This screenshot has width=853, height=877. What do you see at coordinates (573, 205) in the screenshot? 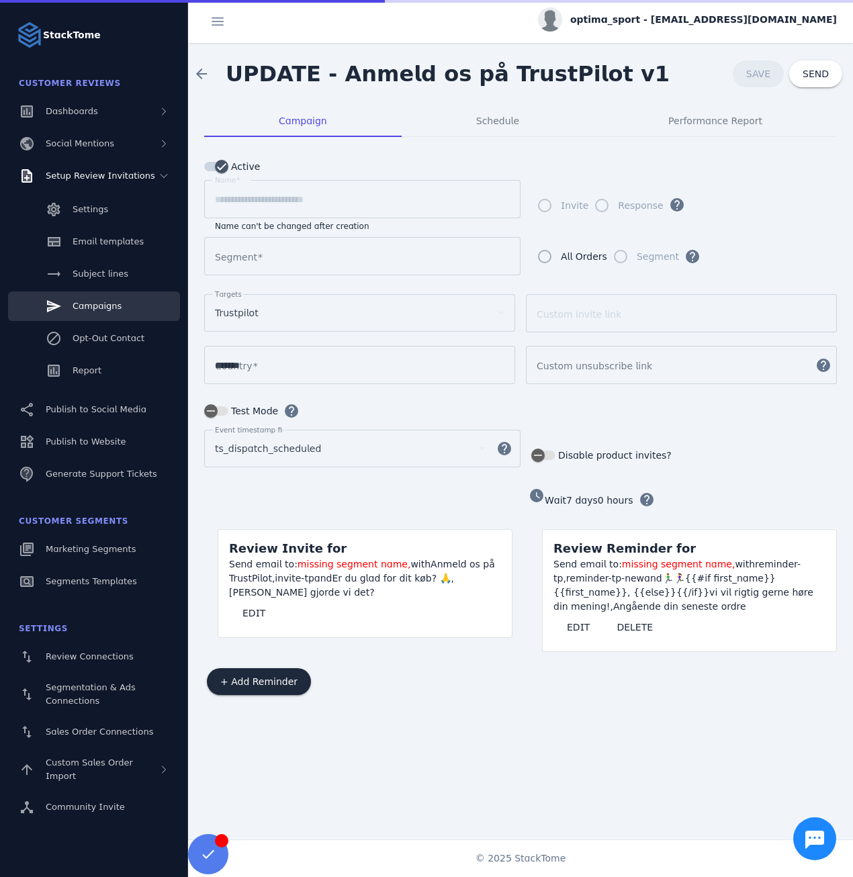
I see `label: Invite` at bounding box center [573, 205].